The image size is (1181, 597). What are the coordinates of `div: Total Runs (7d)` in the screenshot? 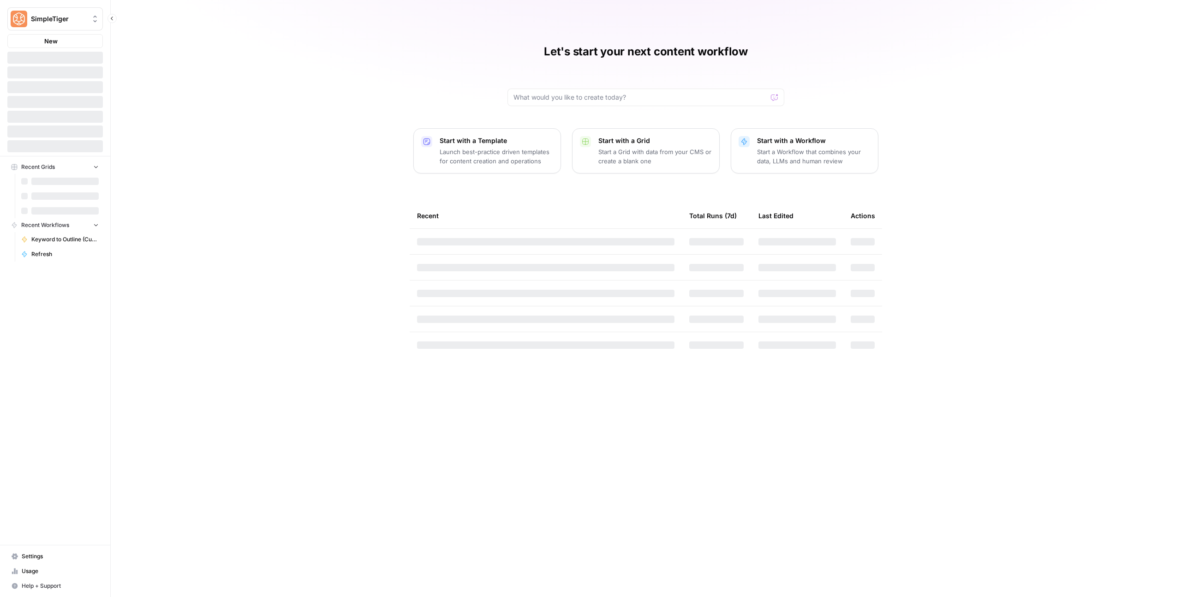 It's located at (713, 216).